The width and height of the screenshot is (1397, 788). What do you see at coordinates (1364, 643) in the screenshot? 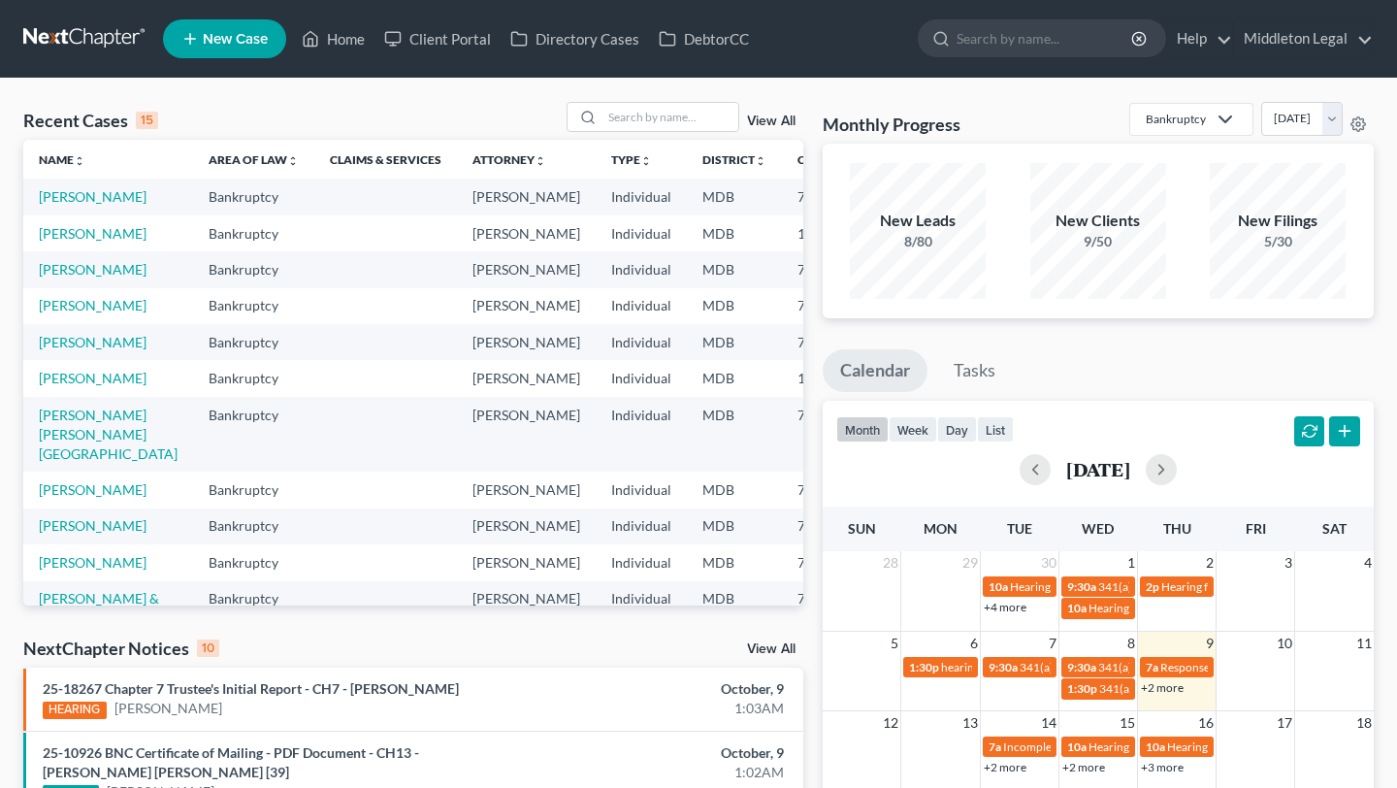
I see `span: 11` at bounding box center [1364, 643].